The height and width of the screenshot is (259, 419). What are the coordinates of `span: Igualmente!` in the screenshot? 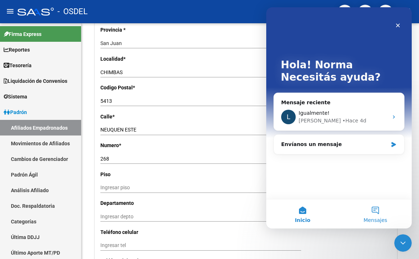 It's located at (48, 106).